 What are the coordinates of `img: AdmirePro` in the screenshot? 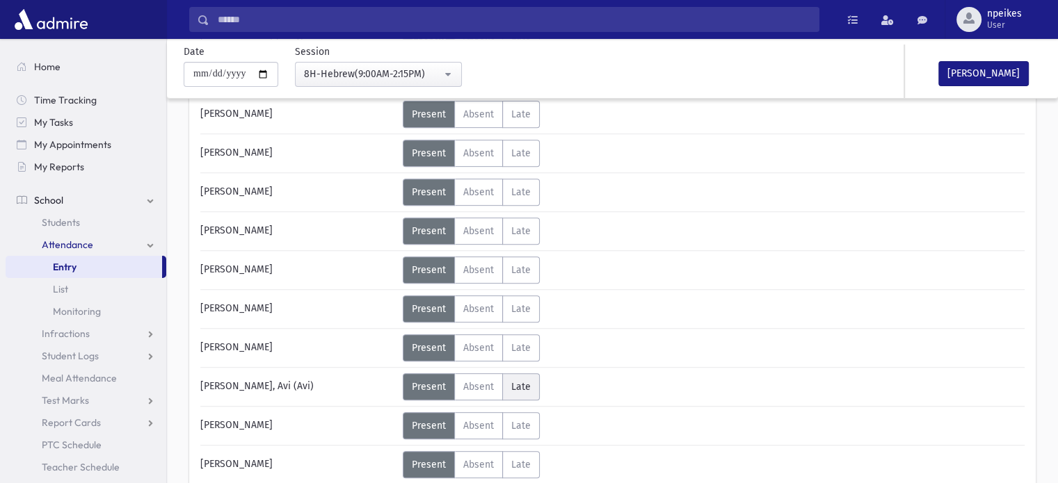 It's located at (51, 19).